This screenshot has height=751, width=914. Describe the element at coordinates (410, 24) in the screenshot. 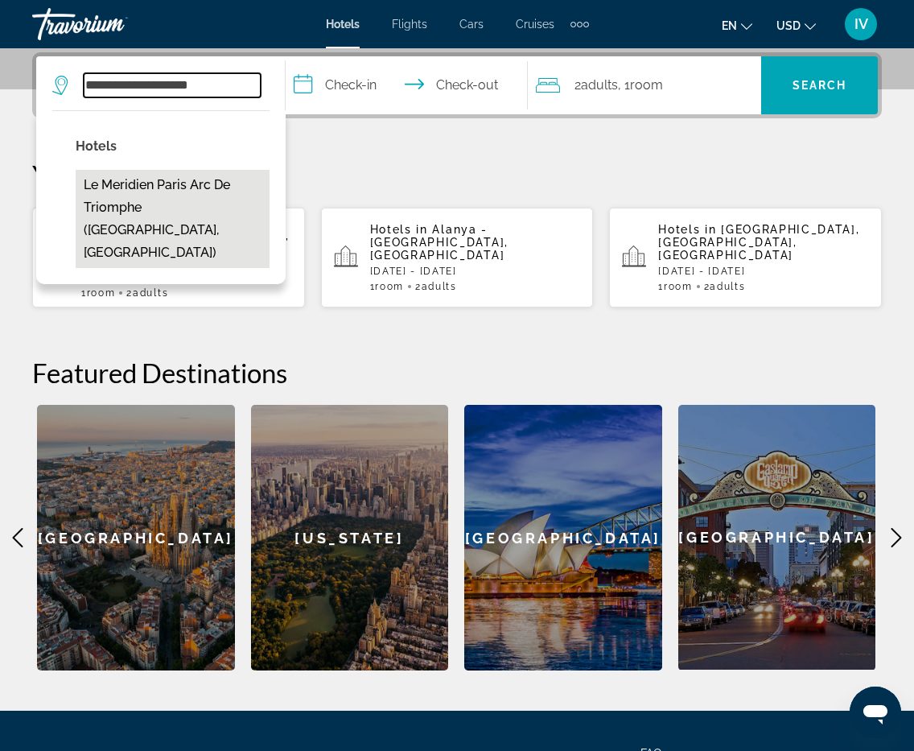

I see `a: Flights` at that location.